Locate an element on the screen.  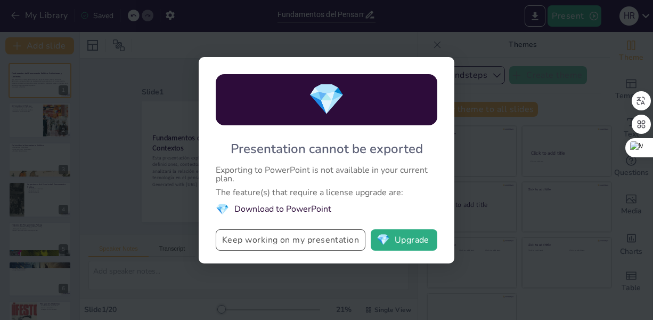
div: Presentation cannot be exported is located at coordinates (327, 149).